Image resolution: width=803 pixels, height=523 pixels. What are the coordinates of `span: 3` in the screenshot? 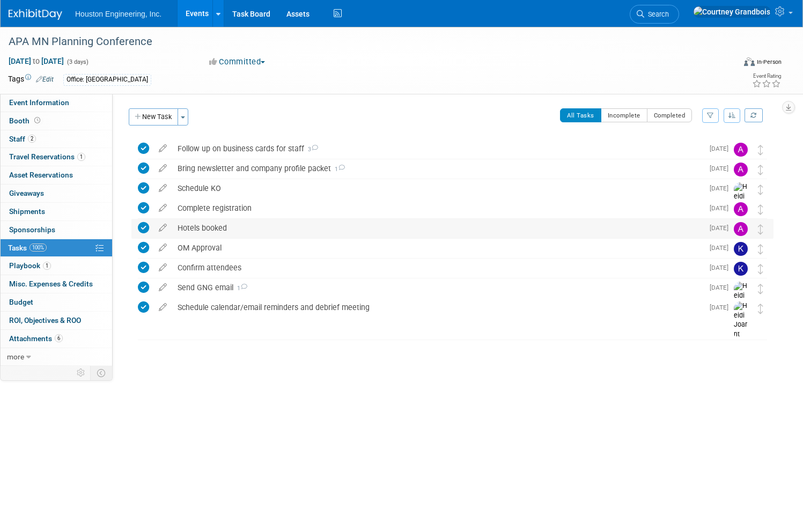 It's located at (311, 149).